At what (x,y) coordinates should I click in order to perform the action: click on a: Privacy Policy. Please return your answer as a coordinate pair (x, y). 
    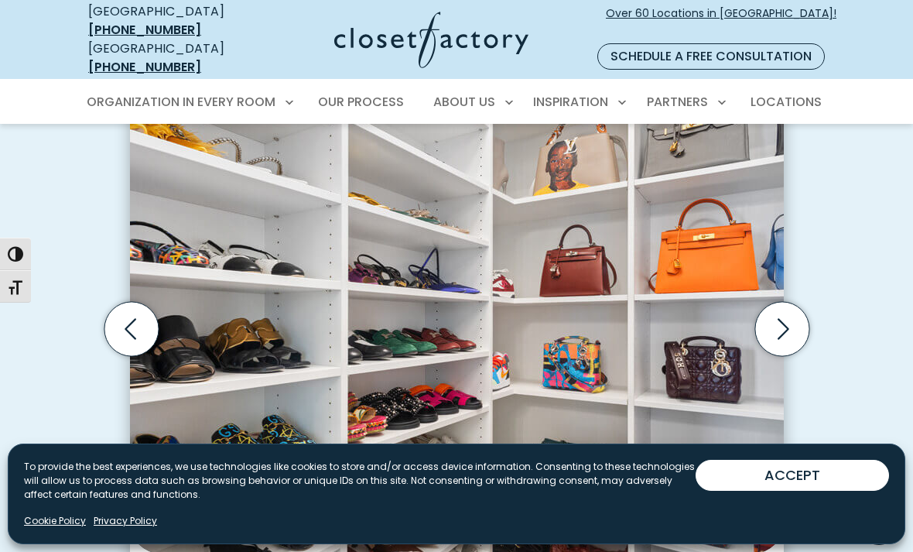
    Looking at the image, I should click on (125, 521).